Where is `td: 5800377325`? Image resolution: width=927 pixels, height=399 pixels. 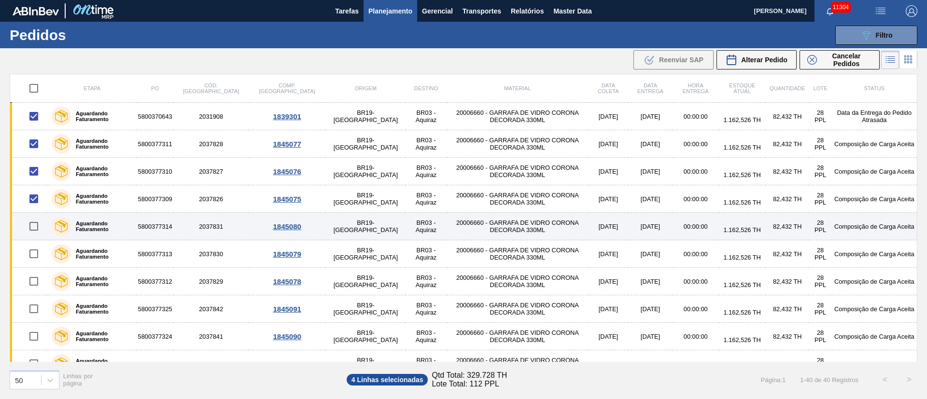
td: 5800377325 is located at coordinates (155, 309).